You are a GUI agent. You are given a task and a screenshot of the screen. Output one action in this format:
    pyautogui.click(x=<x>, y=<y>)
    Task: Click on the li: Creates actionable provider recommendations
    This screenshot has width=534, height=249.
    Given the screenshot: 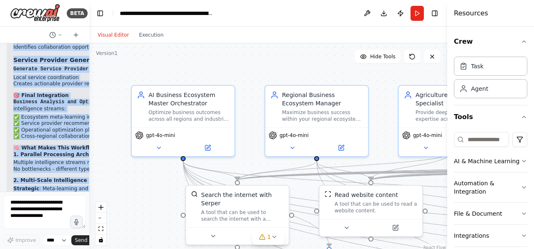 What is the action you would take?
    pyautogui.click(x=127, y=84)
    